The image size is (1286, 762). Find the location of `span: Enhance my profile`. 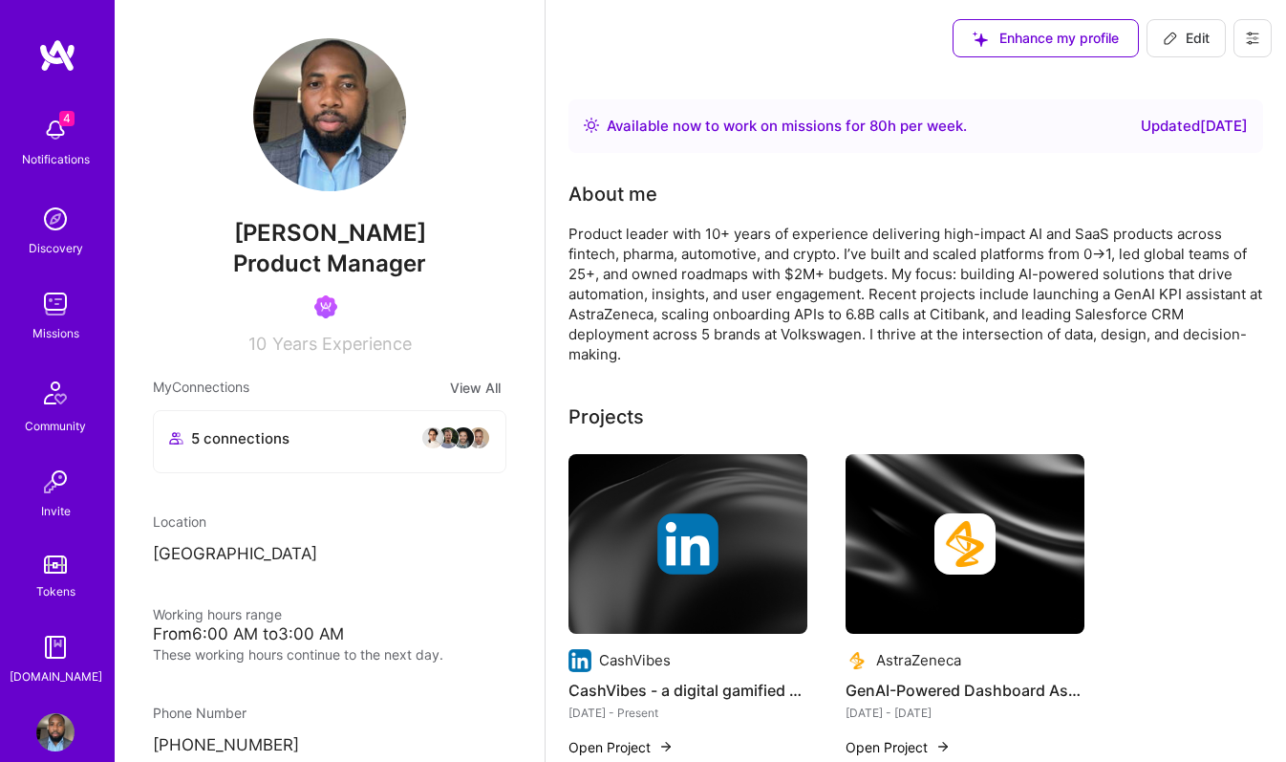

span: Enhance my profile is located at coordinates (1046, 38).